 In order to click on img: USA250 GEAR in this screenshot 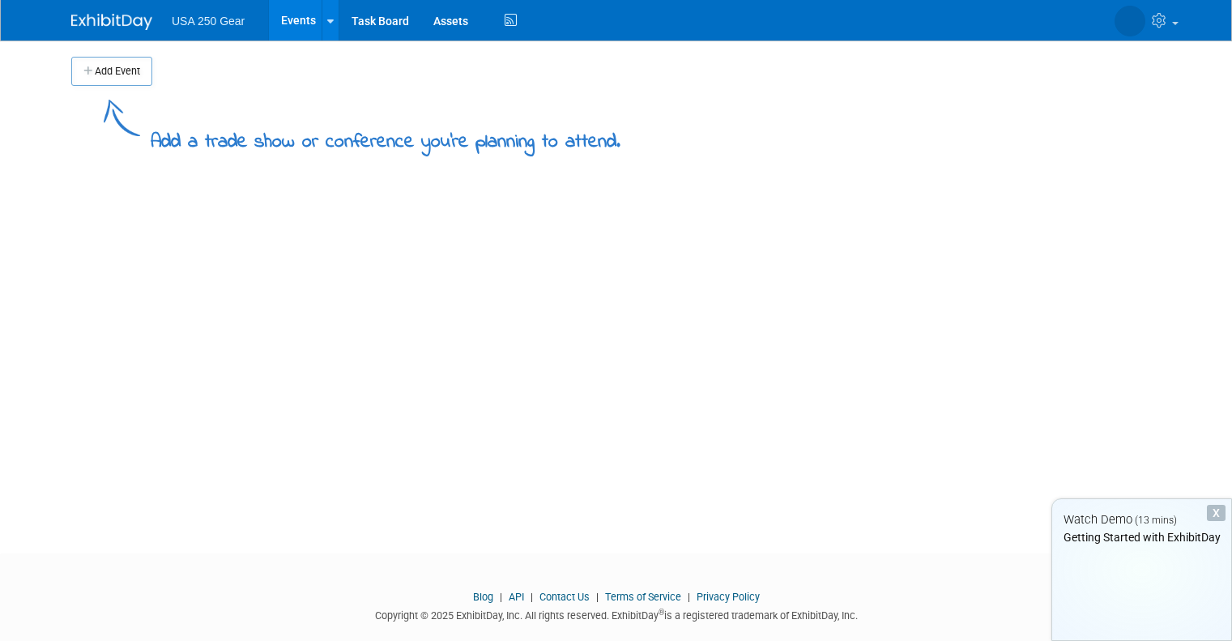, I will do `click(1130, 21)`.